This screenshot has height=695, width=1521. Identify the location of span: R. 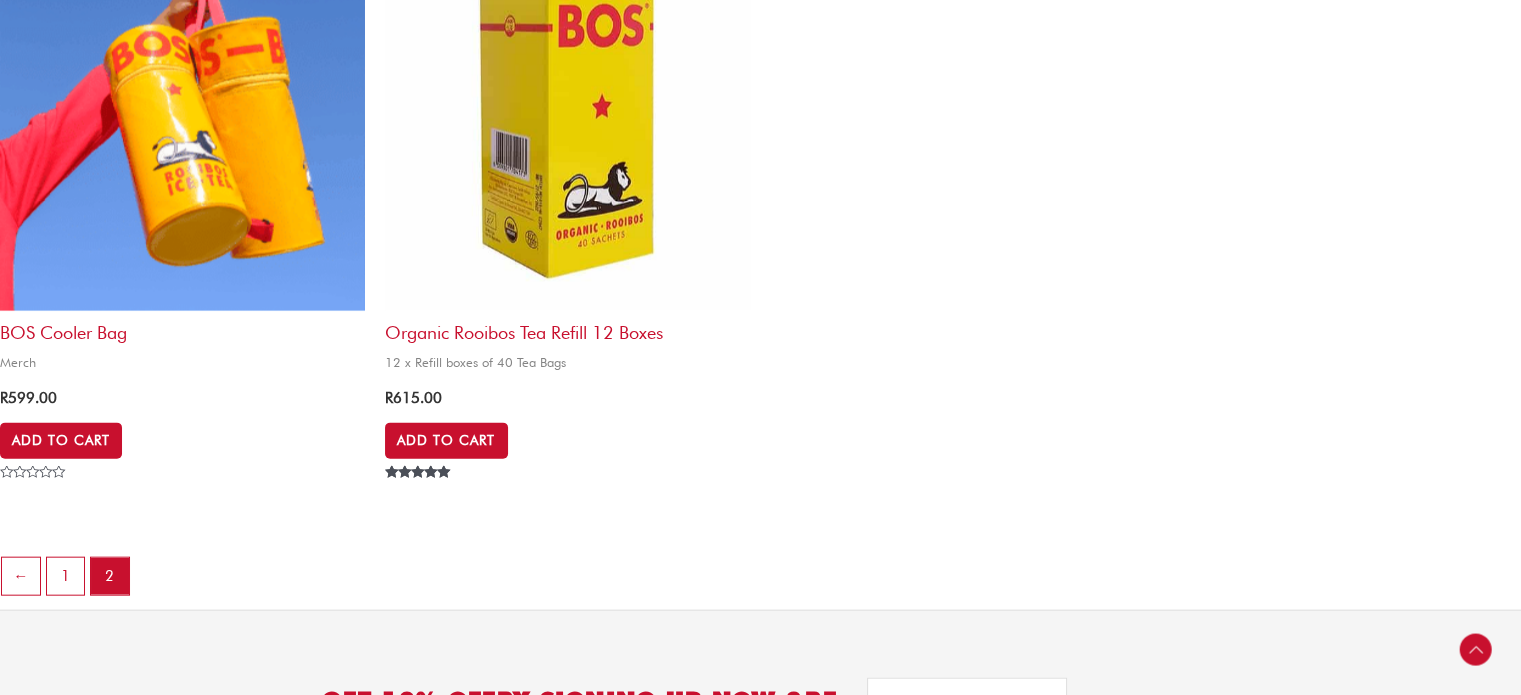
(389, 398).